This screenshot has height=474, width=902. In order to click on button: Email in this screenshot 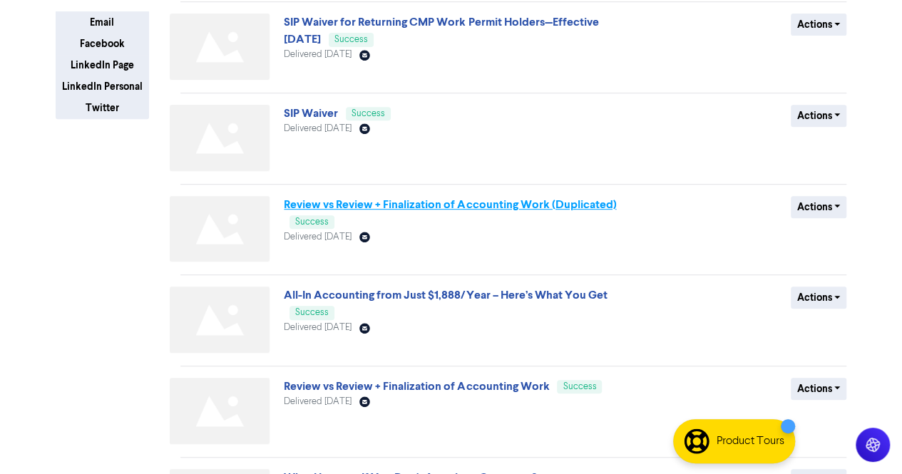, I will do `click(102, 22)`.